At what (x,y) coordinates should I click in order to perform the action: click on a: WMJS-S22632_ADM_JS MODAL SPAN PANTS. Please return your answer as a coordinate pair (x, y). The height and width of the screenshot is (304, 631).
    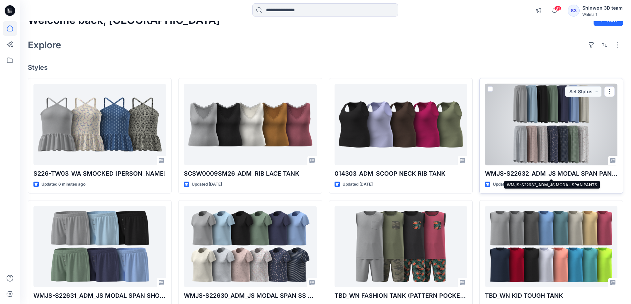
    Looking at the image, I should click on (551, 125).